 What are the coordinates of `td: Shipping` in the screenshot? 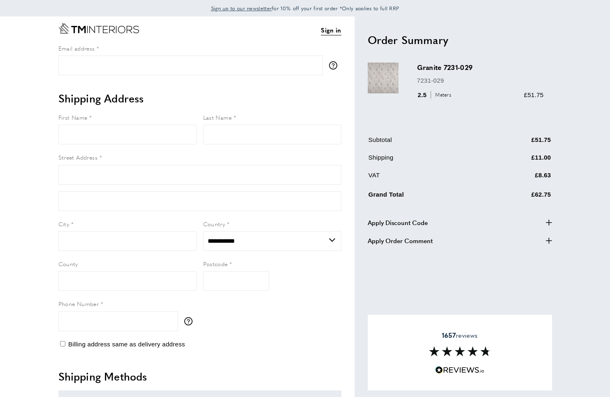 It's located at (427, 160).